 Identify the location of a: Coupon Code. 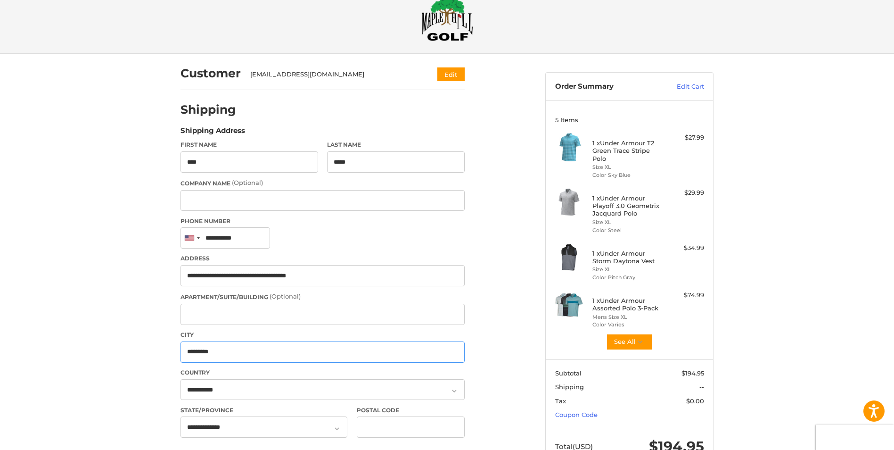
(576, 414).